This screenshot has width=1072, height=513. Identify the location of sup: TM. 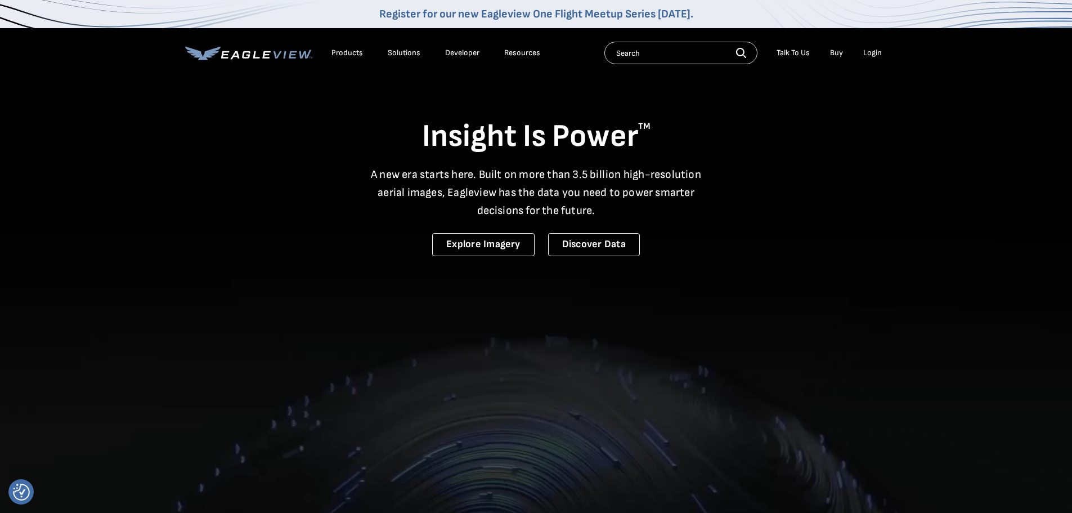
(644, 126).